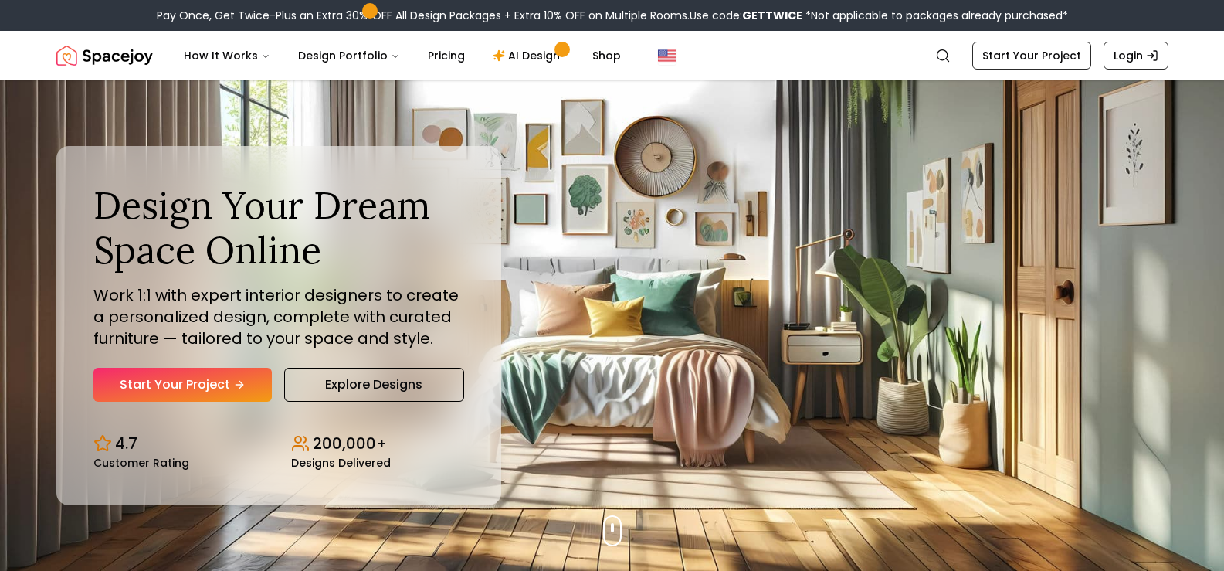 The width and height of the screenshot is (1224, 571). Describe the element at coordinates (606, 56) in the screenshot. I see `a: Shop` at that location.